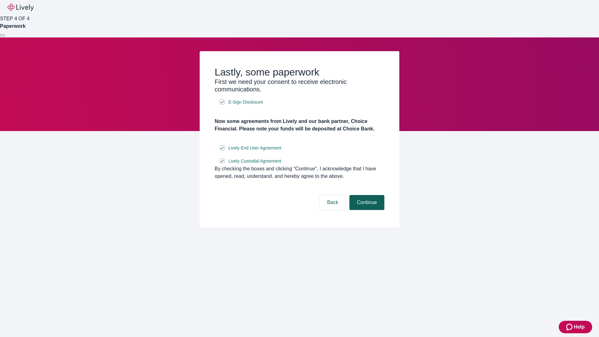 The height and width of the screenshot is (337, 599). Describe the element at coordinates (255, 161) in the screenshot. I see `span: Lively Custodial Agreement` at that location.